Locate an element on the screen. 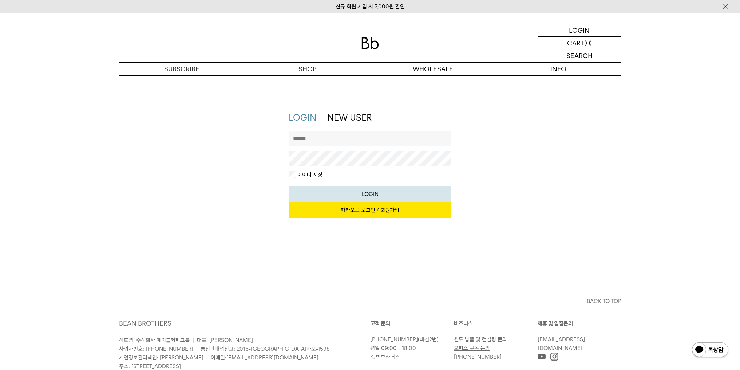  a: SUBSCRIBE is located at coordinates (182, 69).